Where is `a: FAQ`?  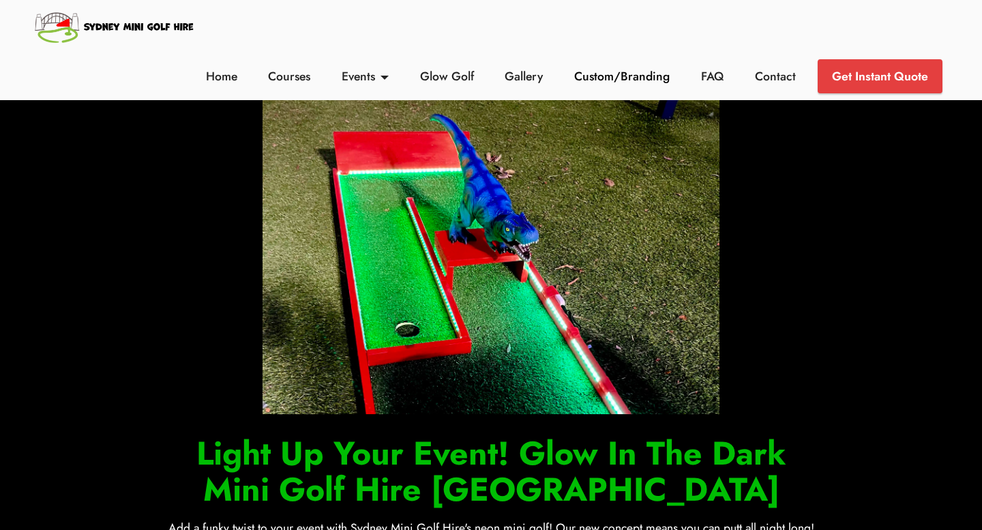 a: FAQ is located at coordinates (712, 76).